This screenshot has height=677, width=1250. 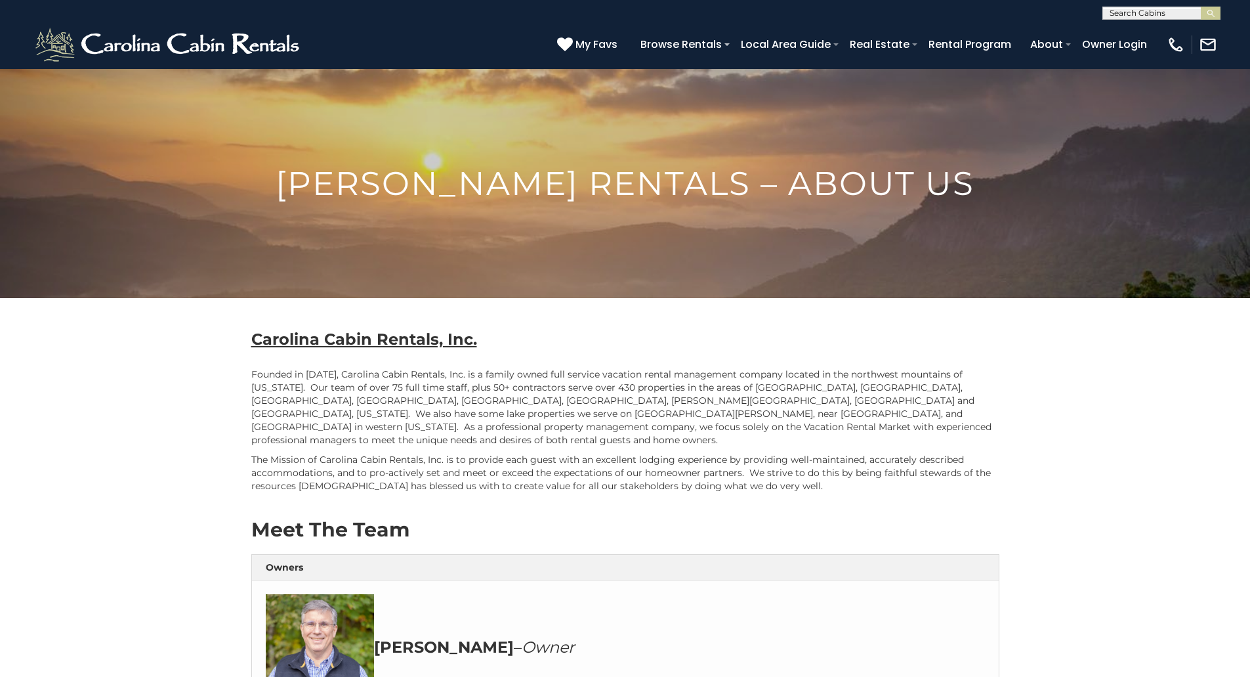 I want to click on a: Browse Rentals, so click(x=681, y=44).